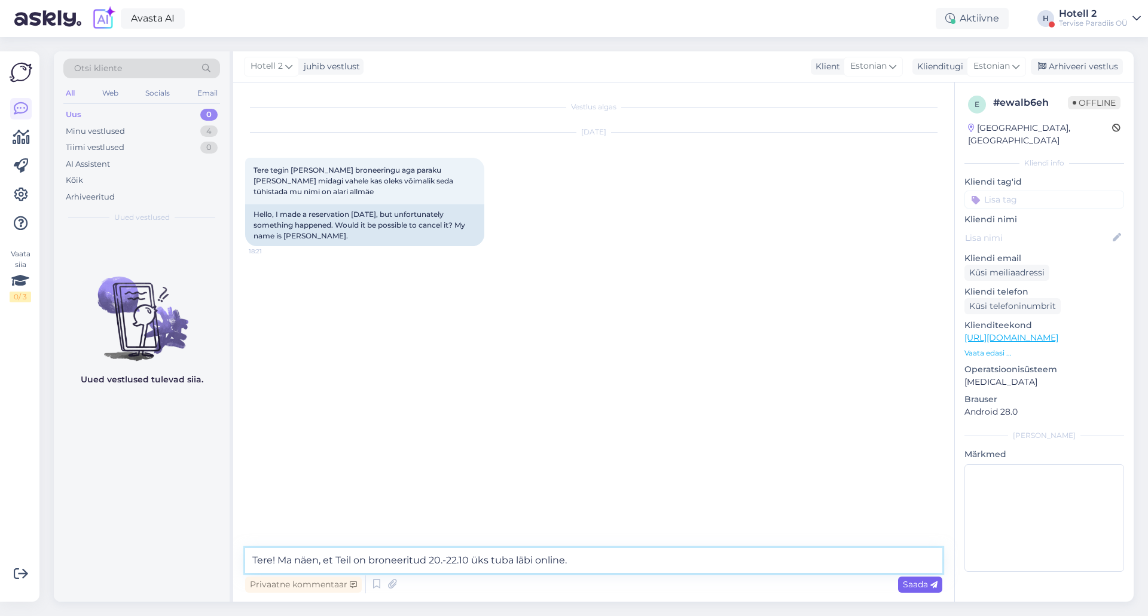 Image resolution: width=1148 pixels, height=616 pixels. I want to click on textarea: Tere! Ma näen, et Teil on broneeritud 20.-22.10 üks tuba läbi online., so click(594, 561).